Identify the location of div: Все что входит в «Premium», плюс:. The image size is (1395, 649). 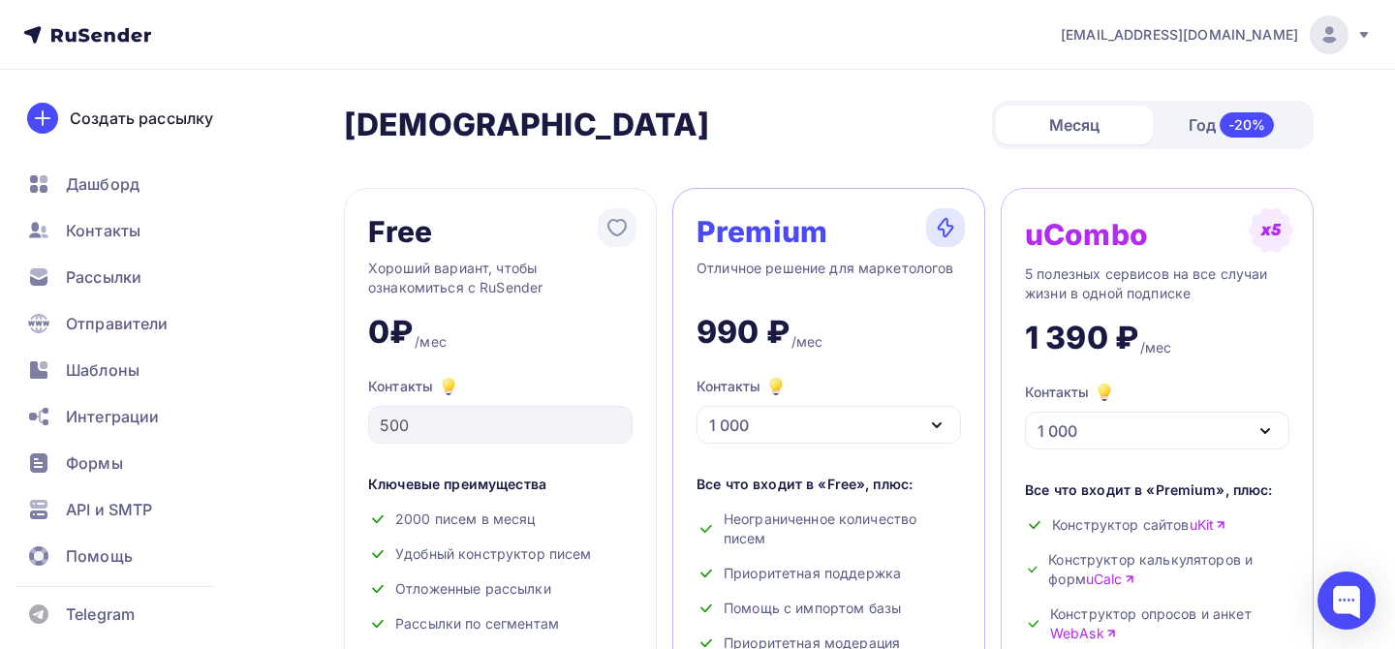
(1156, 490).